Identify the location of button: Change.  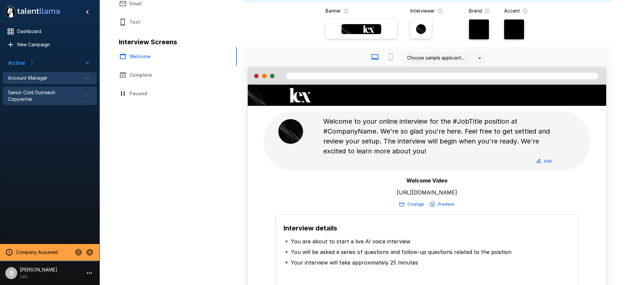
(412, 204).